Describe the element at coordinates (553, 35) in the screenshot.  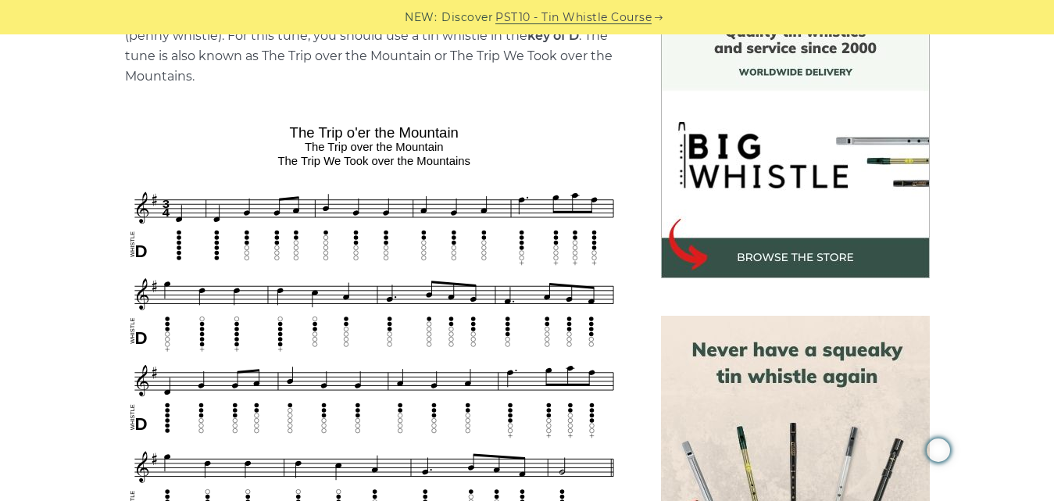
I see `strong: key of D` at that location.